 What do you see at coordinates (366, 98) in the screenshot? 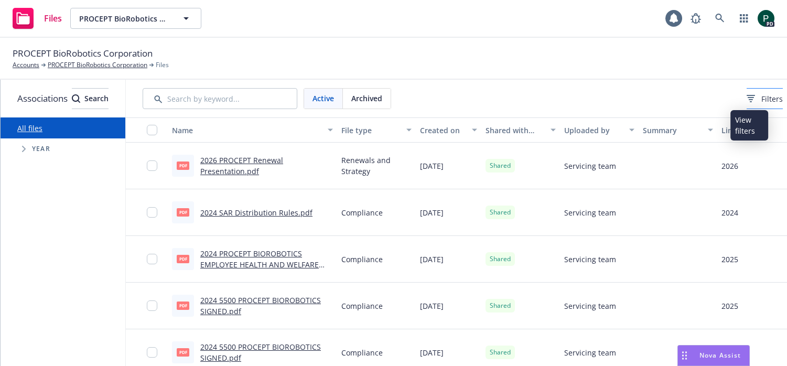
I see `span: Archived` at bounding box center [366, 98].